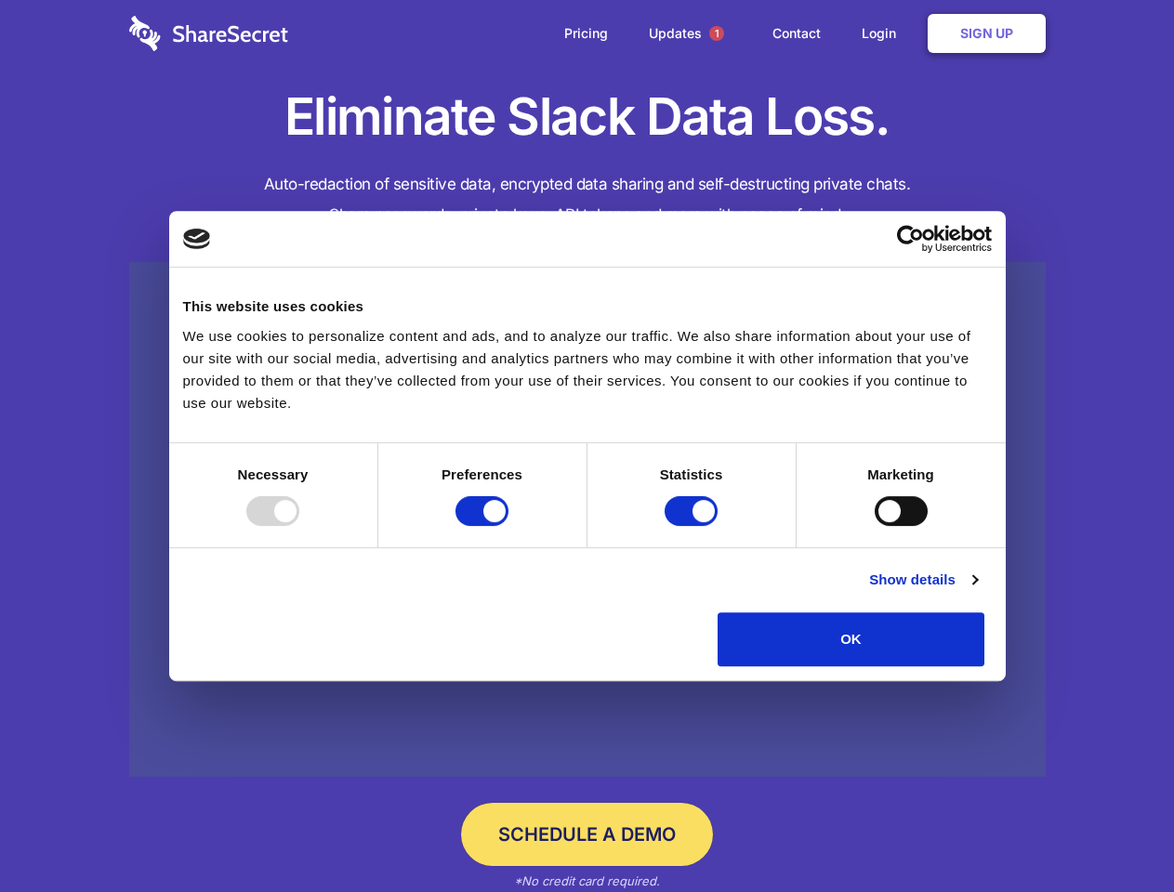 This screenshot has height=892, width=1174. Describe the element at coordinates (586, 835) in the screenshot. I see `a: Schedule a Demo` at that location.